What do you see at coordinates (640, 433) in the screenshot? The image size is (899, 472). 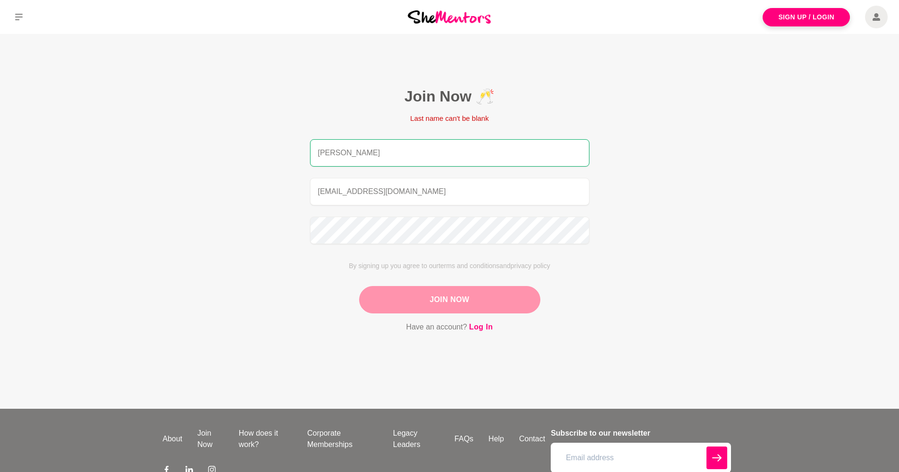 I see `h4: Subscribe to our newsletter` at bounding box center [640, 433].